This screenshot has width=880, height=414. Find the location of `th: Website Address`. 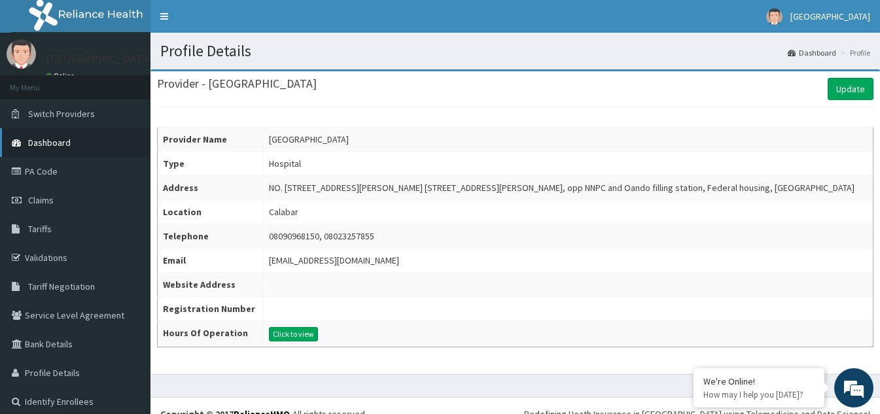

th: Website Address is located at coordinates (211, 285).